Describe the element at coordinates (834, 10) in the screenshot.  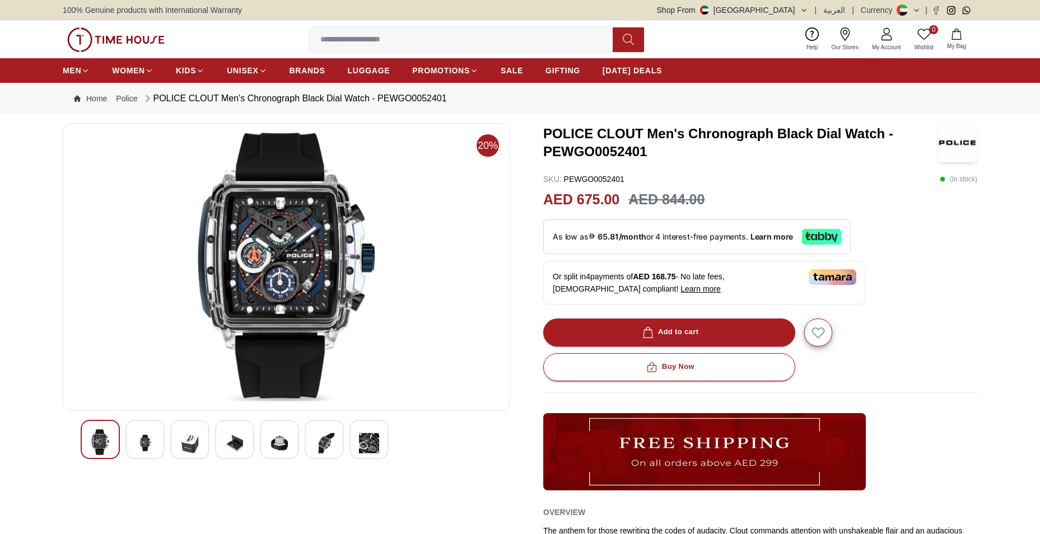
I see `button: العربية` at that location.